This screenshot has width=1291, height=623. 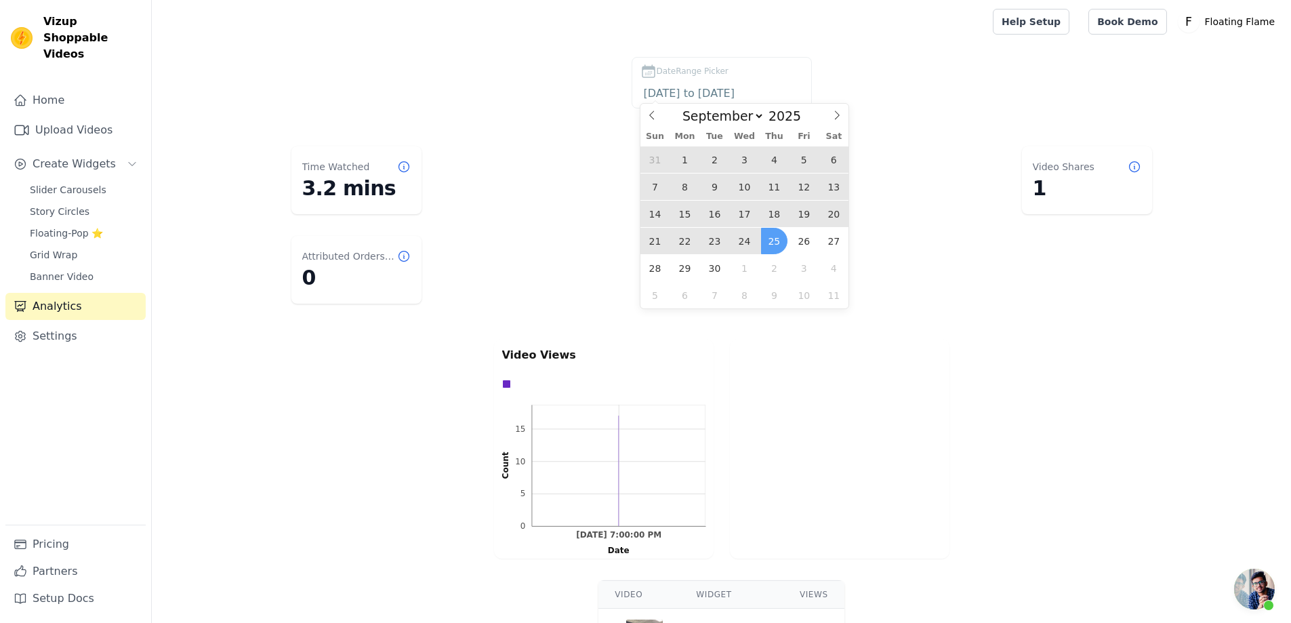 What do you see at coordinates (834, 186) in the screenshot?
I see `span: September 13, 2025` at bounding box center [834, 186].